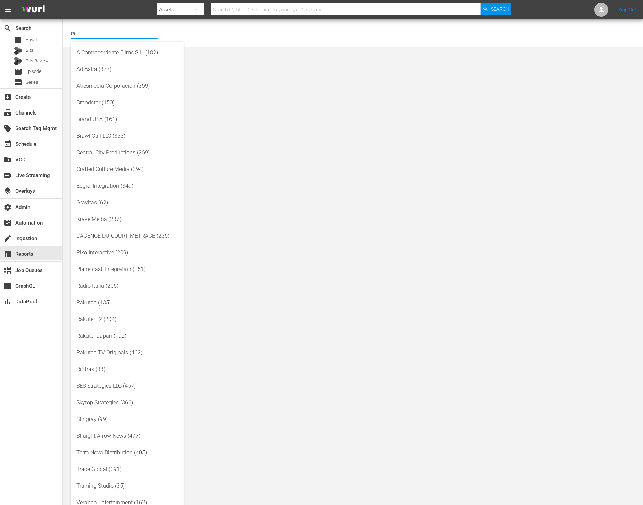 The image size is (643, 505). Describe the element at coordinates (8, 113) in the screenshot. I see `span: Channels` at that location.